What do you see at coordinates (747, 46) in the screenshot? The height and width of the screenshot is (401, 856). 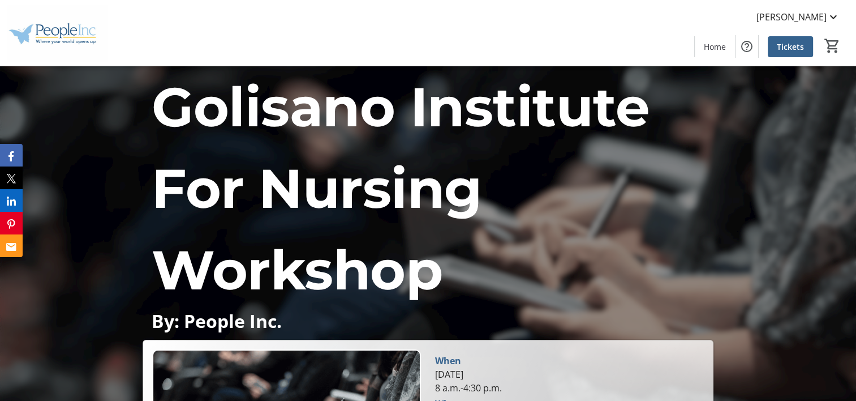 I see `button: Help` at bounding box center [747, 46].